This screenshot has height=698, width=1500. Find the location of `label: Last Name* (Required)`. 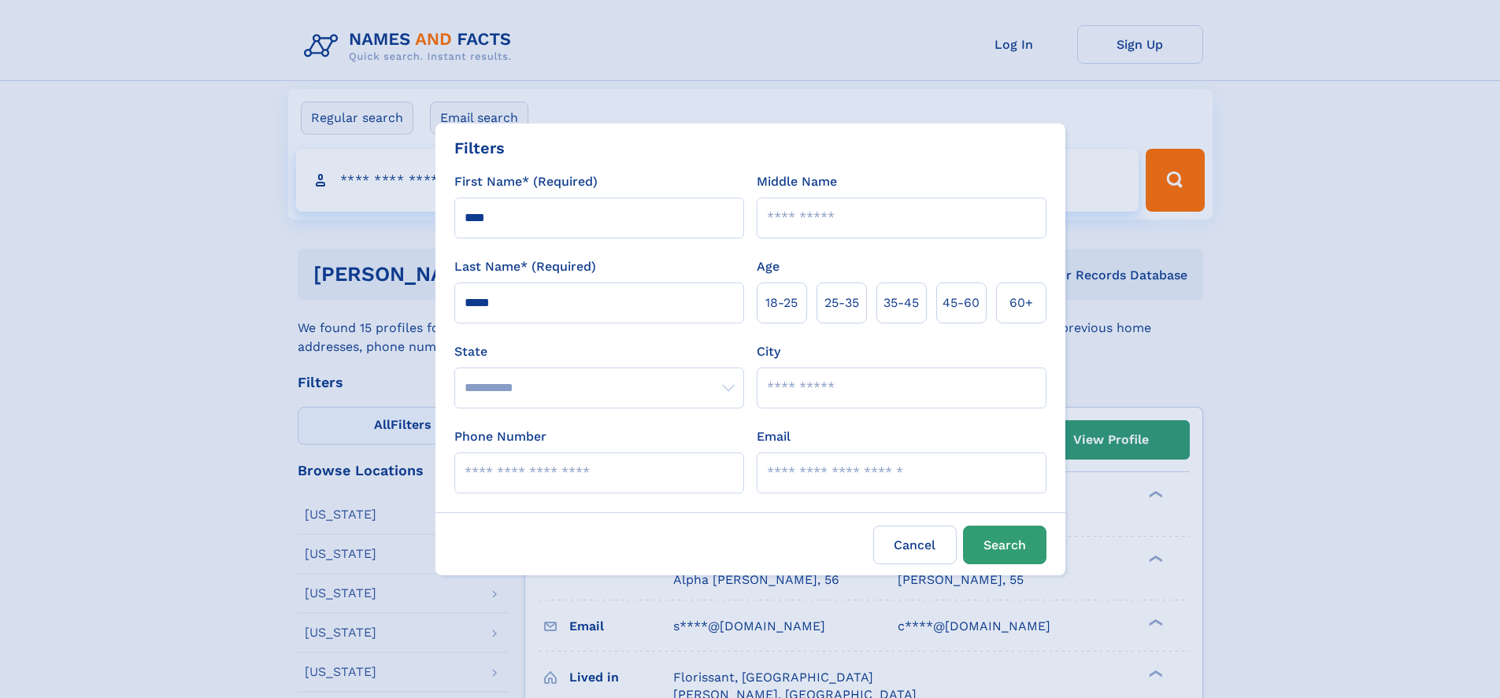

label: Last Name* (Required) is located at coordinates (525, 267).